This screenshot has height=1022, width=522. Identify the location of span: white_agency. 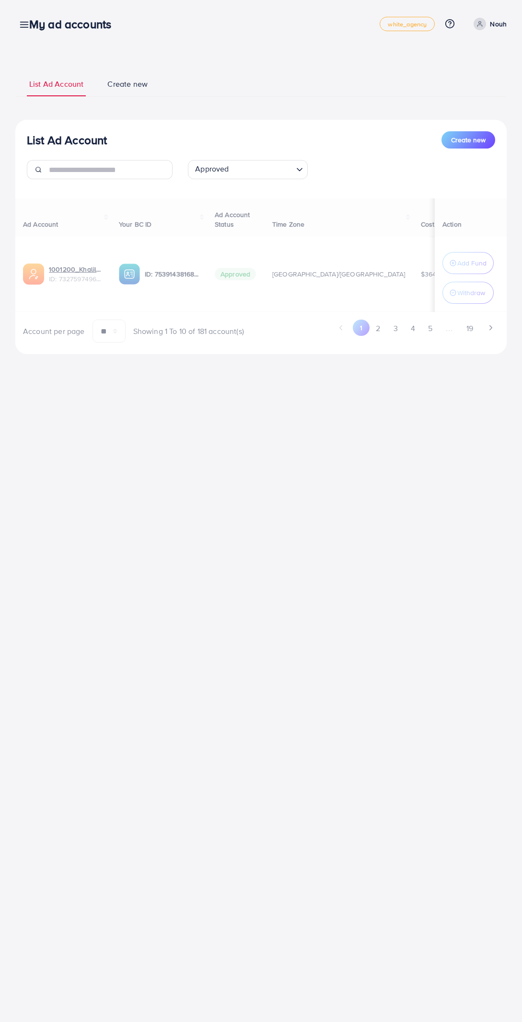
(407, 24).